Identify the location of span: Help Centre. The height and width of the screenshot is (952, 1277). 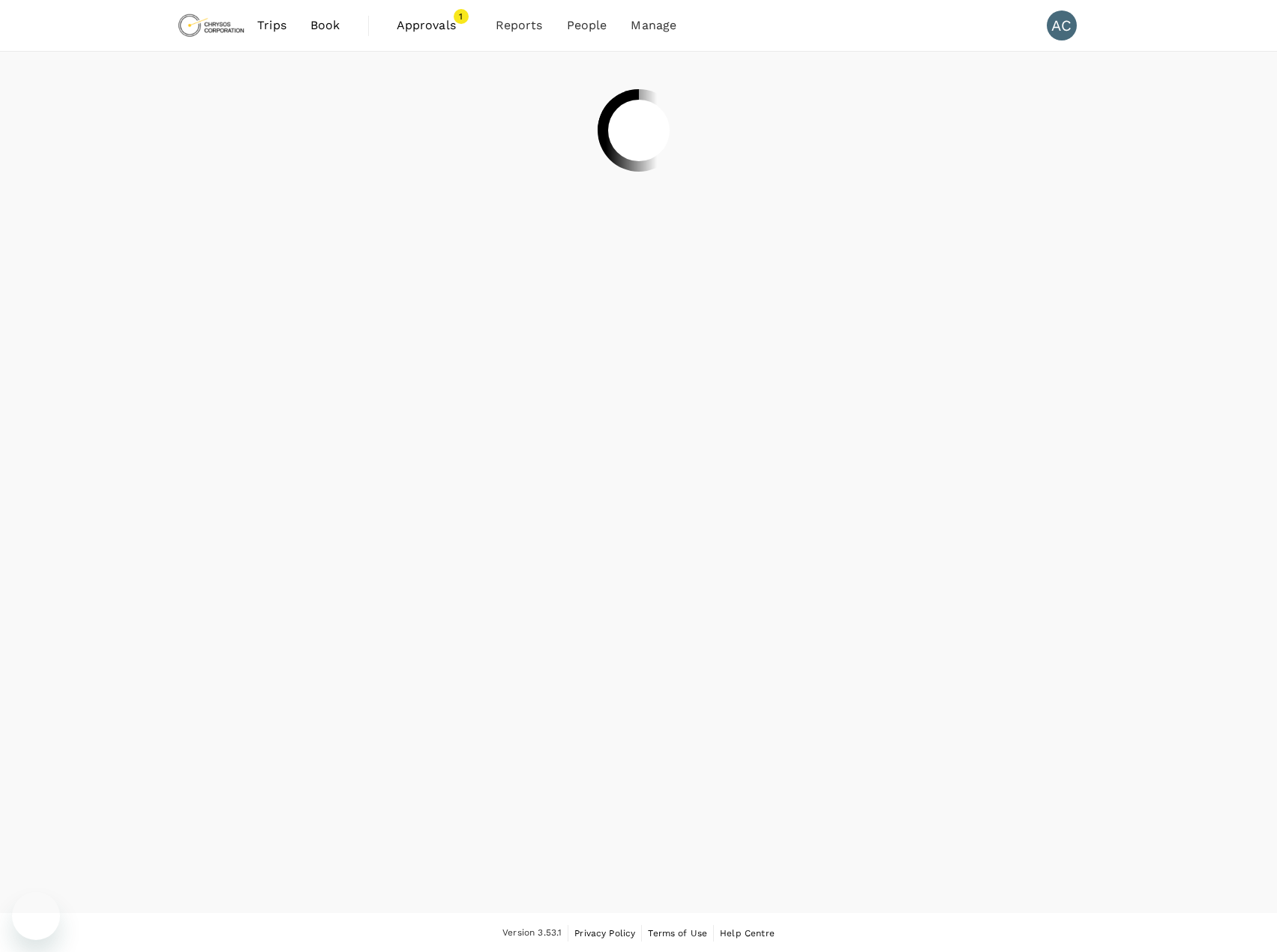
(747, 933).